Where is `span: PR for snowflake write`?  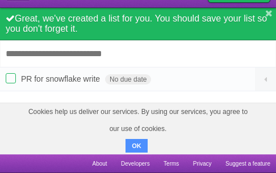 span: PR for snowflake write is located at coordinates (62, 79).